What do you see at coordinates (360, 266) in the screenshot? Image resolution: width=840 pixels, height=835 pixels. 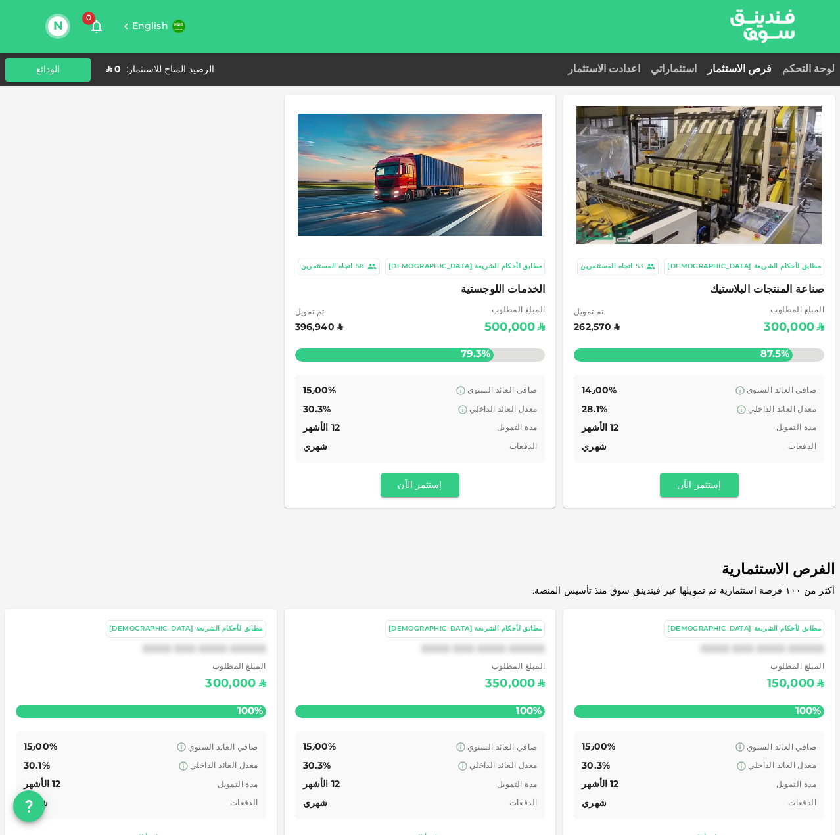 I see `div: 58` at bounding box center [360, 266].